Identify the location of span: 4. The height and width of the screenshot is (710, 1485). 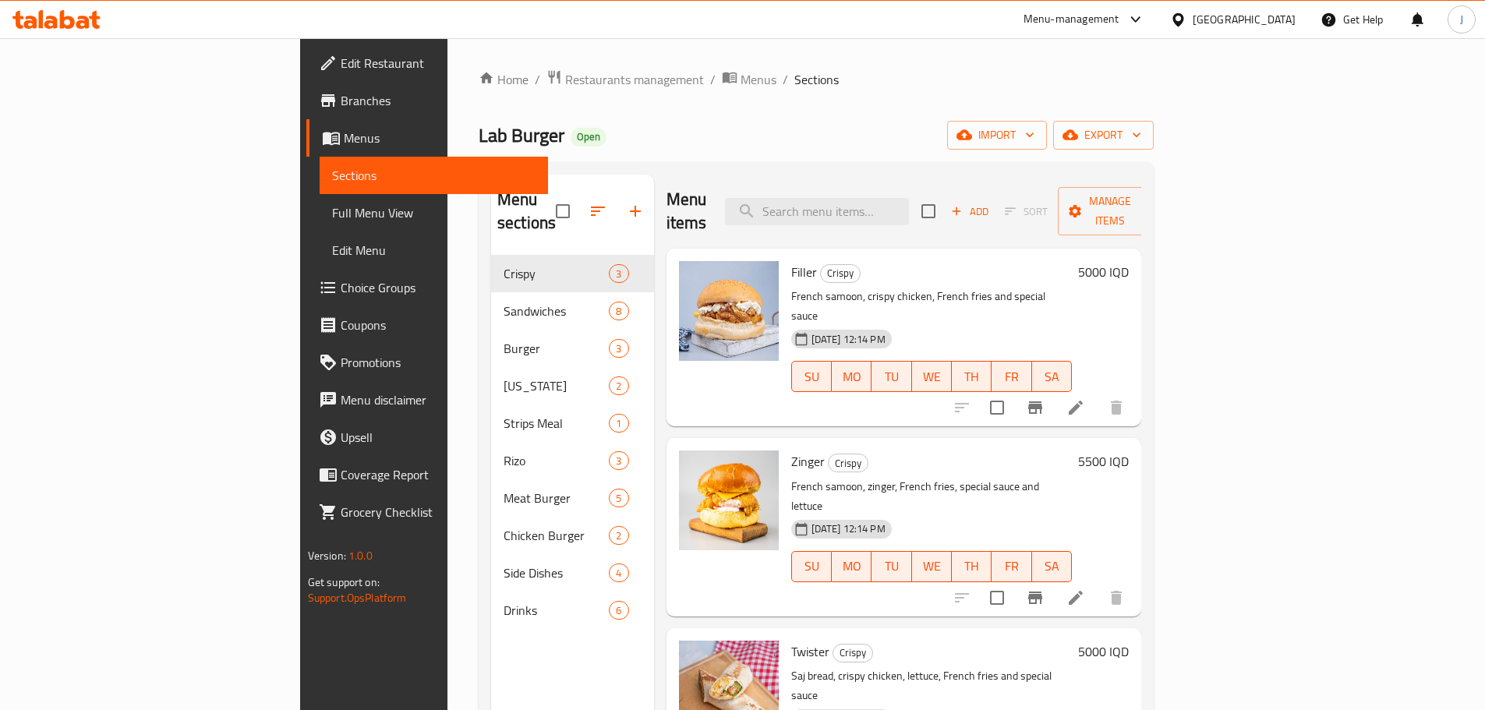
(618, 573).